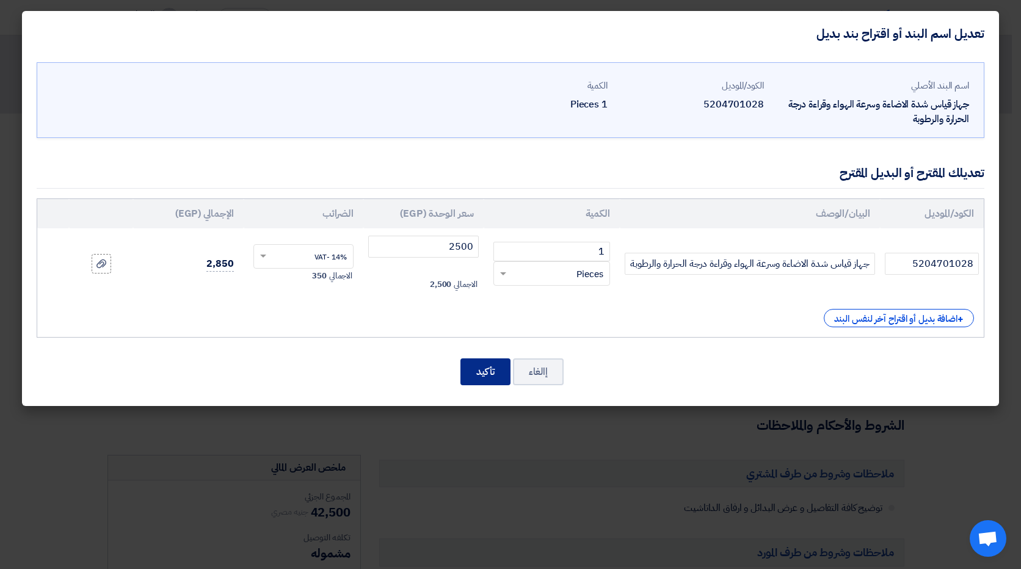  I want to click on h4: تعديل اسم البند أو اقتراح بند بديل, so click(900, 34).